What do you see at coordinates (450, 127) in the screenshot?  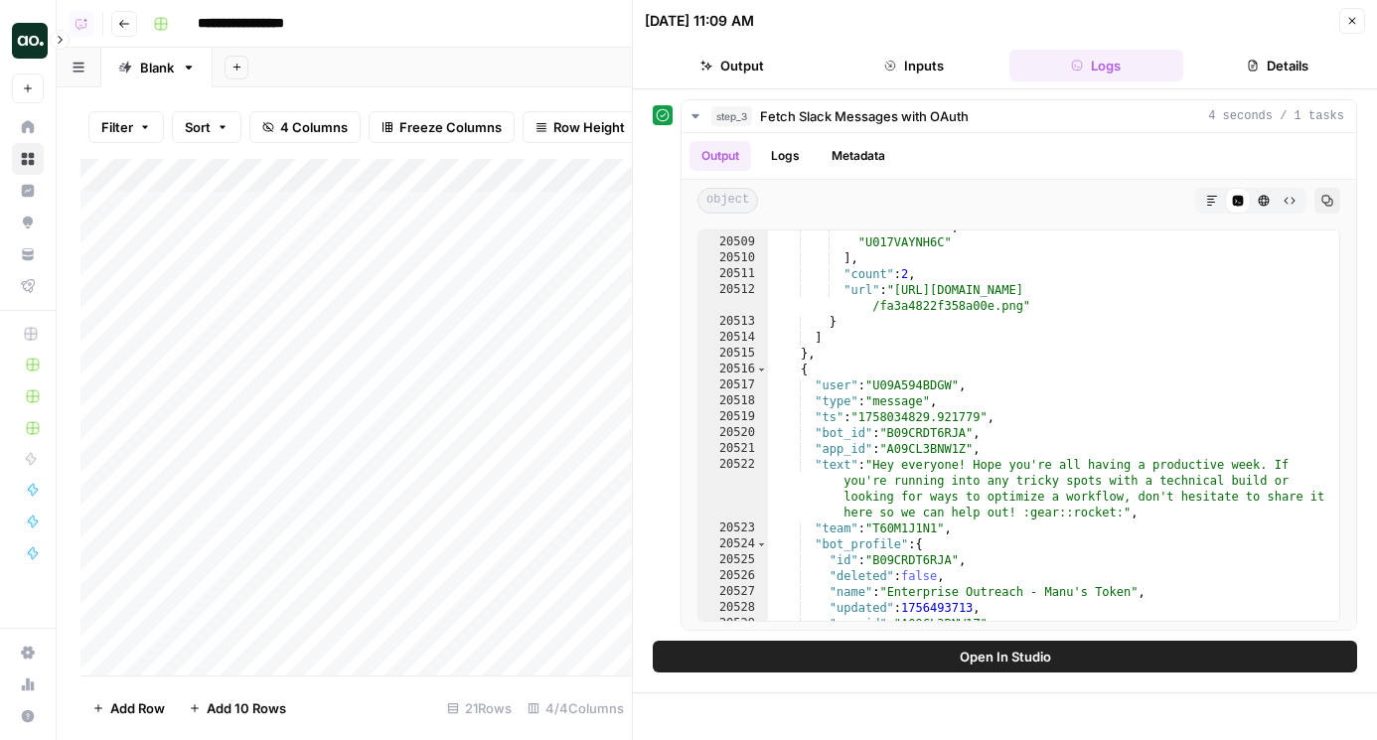 I see `span: Freeze Columns` at bounding box center [450, 127].